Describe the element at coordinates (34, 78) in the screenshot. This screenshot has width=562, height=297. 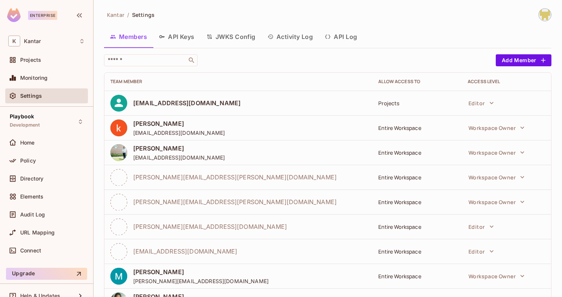
I see `span: Monitoring` at that location.